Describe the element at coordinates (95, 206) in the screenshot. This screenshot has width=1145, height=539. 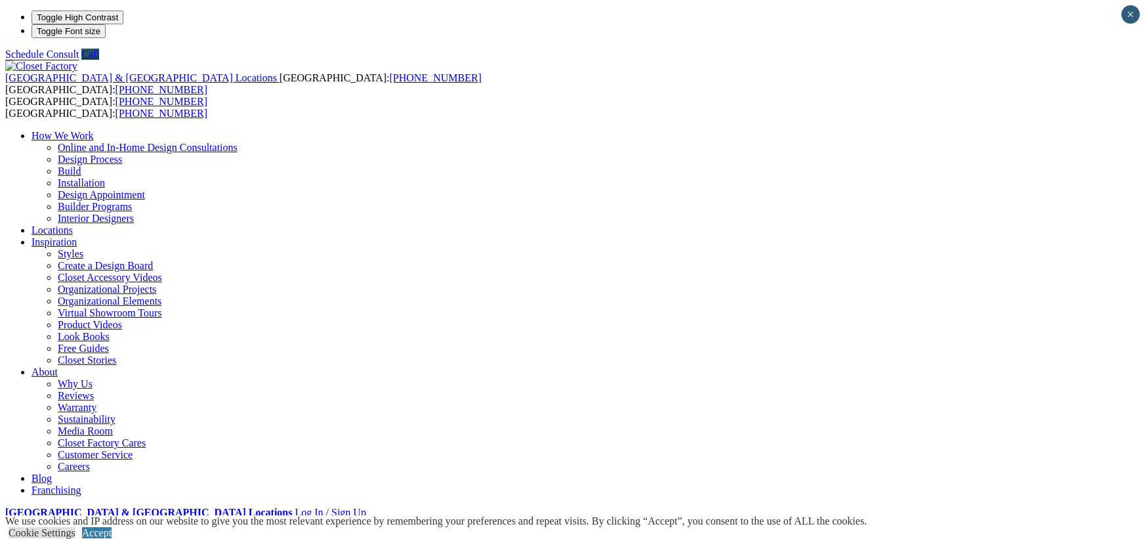
I see `a: Builder Programs` at that location.